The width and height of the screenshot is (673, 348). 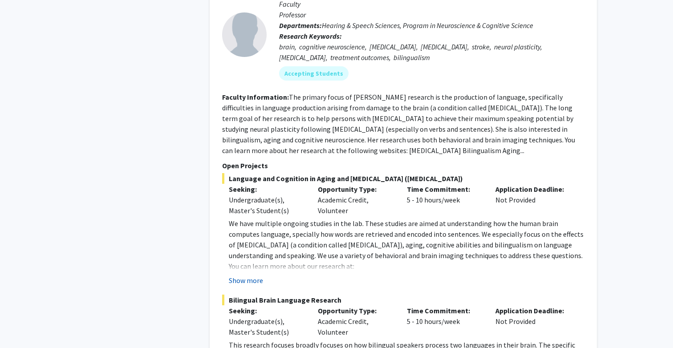 What do you see at coordinates (310, 36) in the screenshot?
I see `b: Research Keywords:` at bounding box center [310, 36].